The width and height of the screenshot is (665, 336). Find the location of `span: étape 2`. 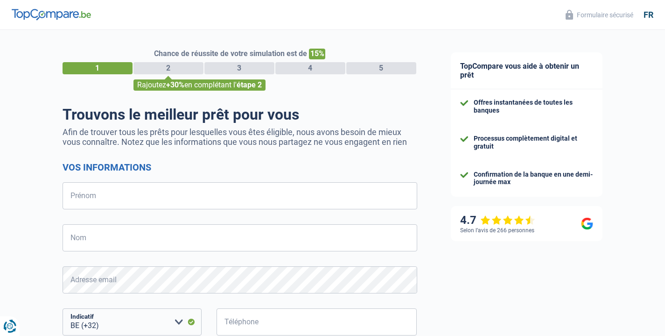

span: étape 2 is located at coordinates (249, 85).